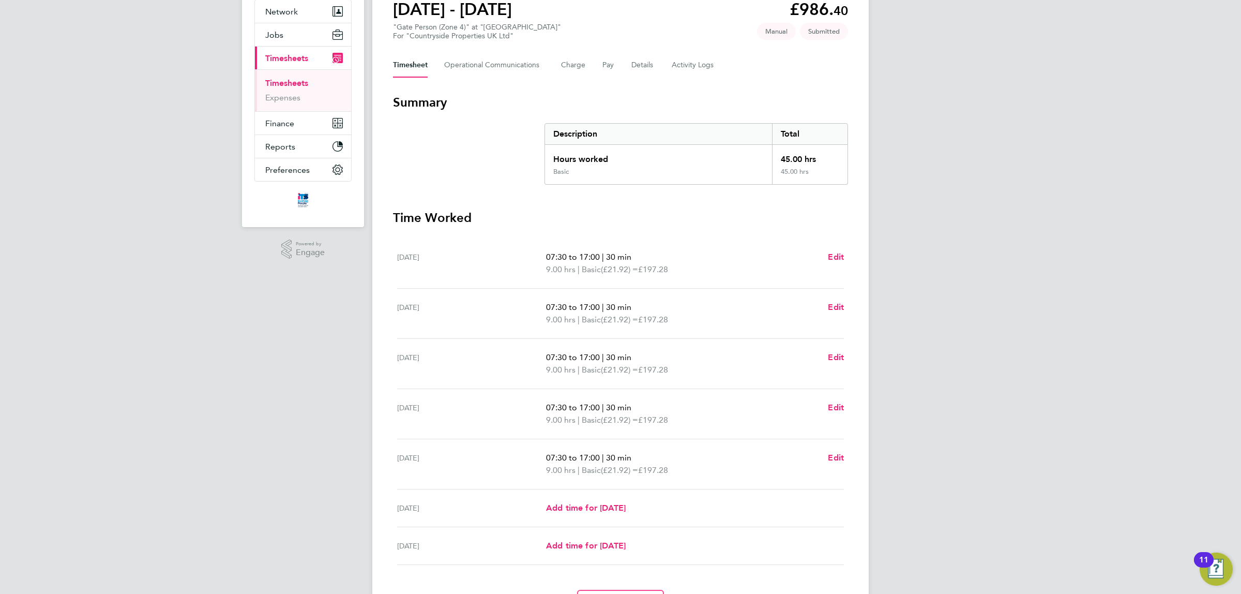  I want to click on div: Summary, so click(696, 154).